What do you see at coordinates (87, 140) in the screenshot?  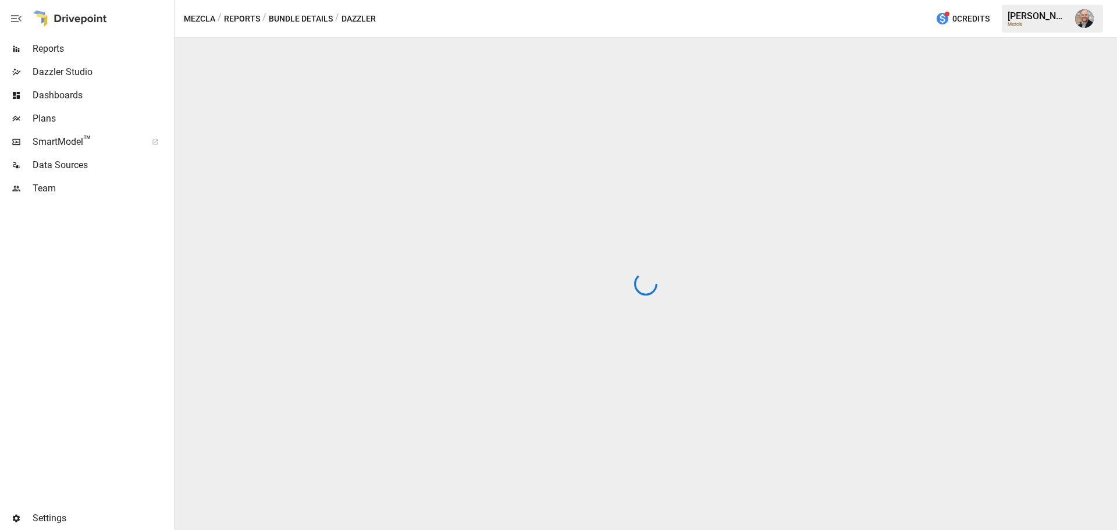 I see `span: ™` at bounding box center [87, 140].